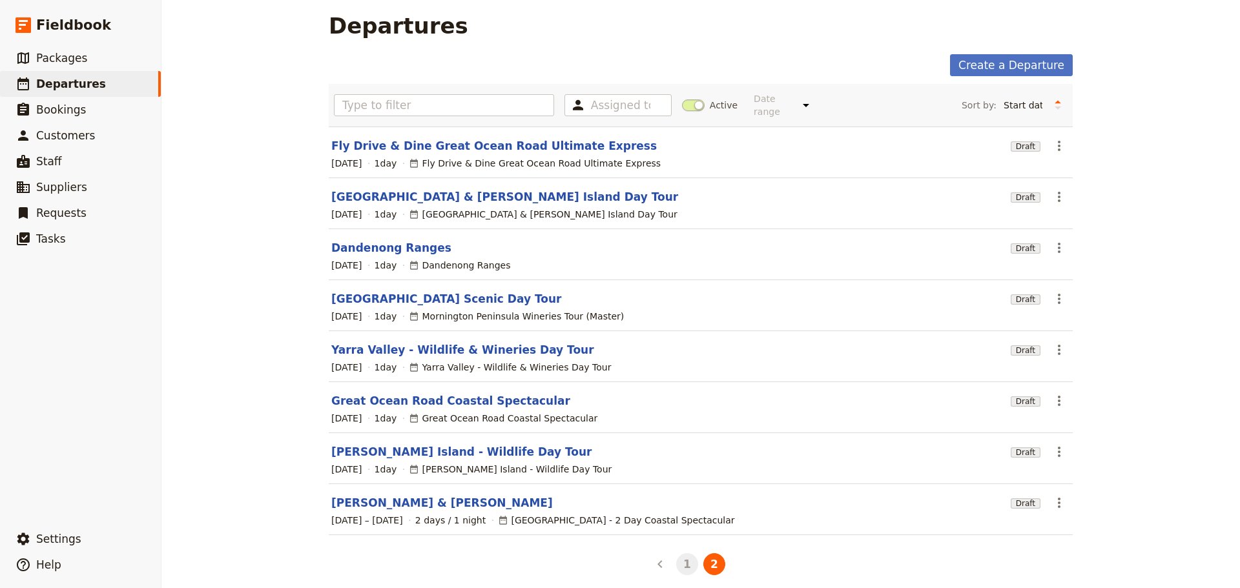  What do you see at coordinates (391, 248) in the screenshot?
I see `a: Dandenong Ranges` at bounding box center [391, 248].